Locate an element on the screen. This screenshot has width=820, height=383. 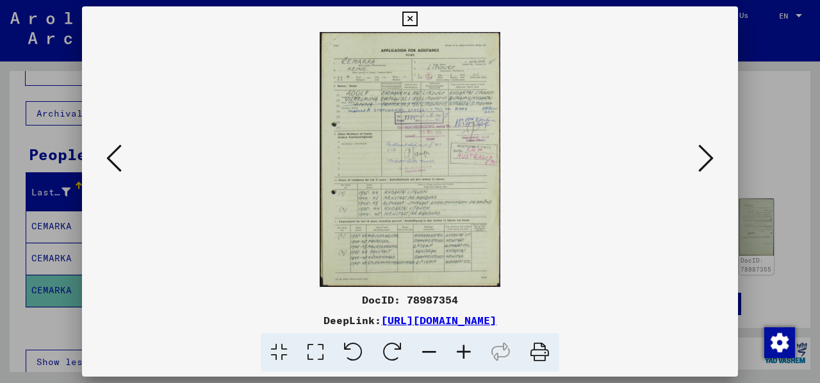
div: DeepLink: is located at coordinates (410, 320).